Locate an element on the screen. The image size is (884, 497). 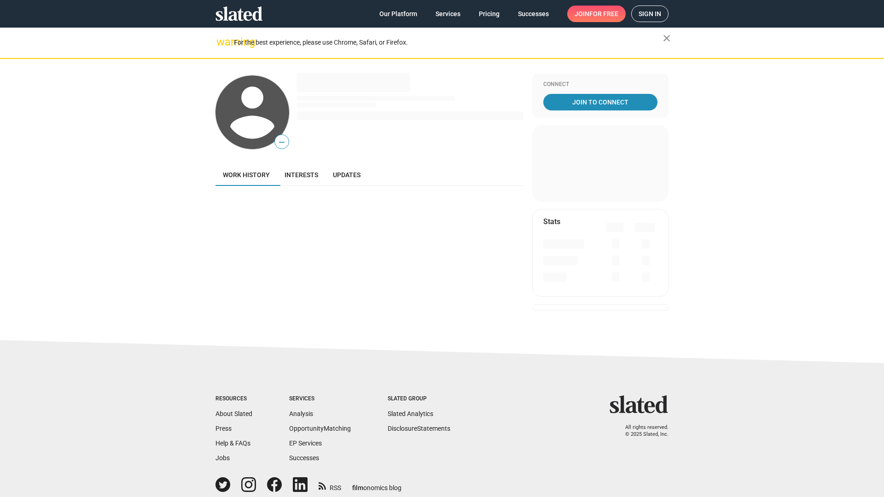
div: For the best experience, please use Chrome, Safari, or Firefox. is located at coordinates (449, 42).